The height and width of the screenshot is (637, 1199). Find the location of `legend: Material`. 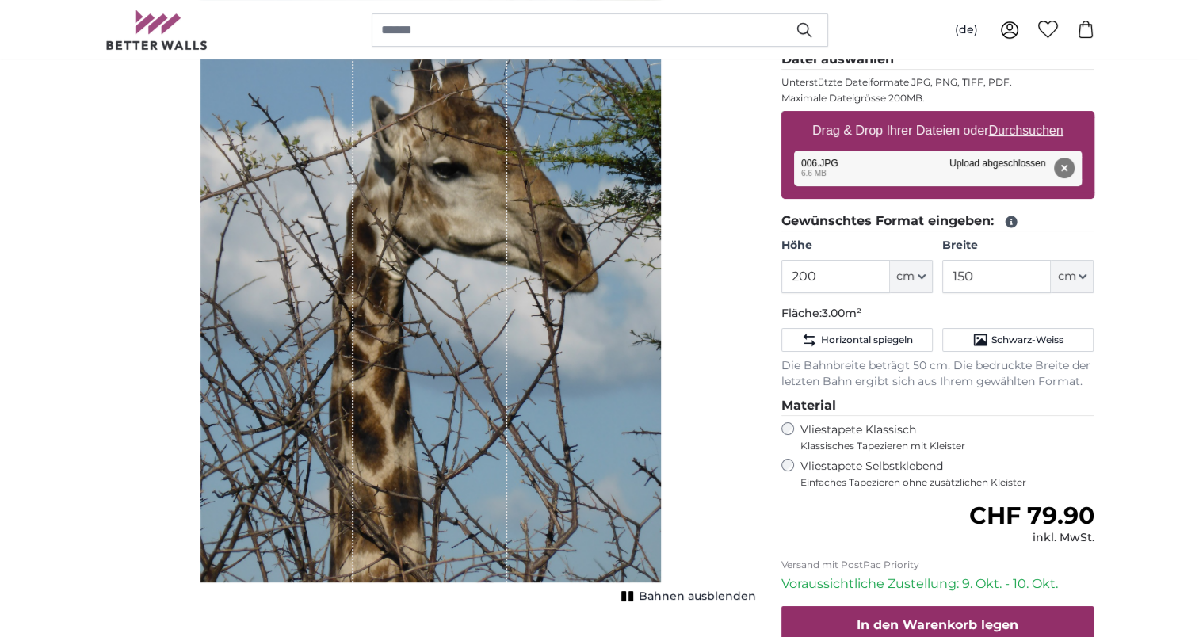

legend: Material is located at coordinates (938, 406).